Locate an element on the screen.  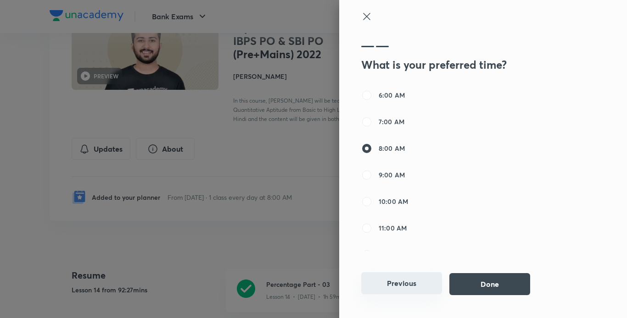
span: 9:00 AM is located at coordinates (391, 175).